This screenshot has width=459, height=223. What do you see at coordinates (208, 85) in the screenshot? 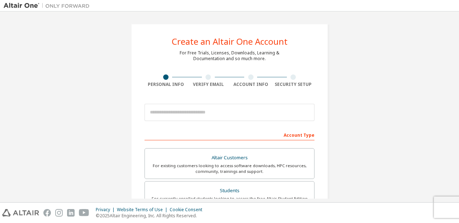
I see `div: Verify Email` at bounding box center [208, 85].